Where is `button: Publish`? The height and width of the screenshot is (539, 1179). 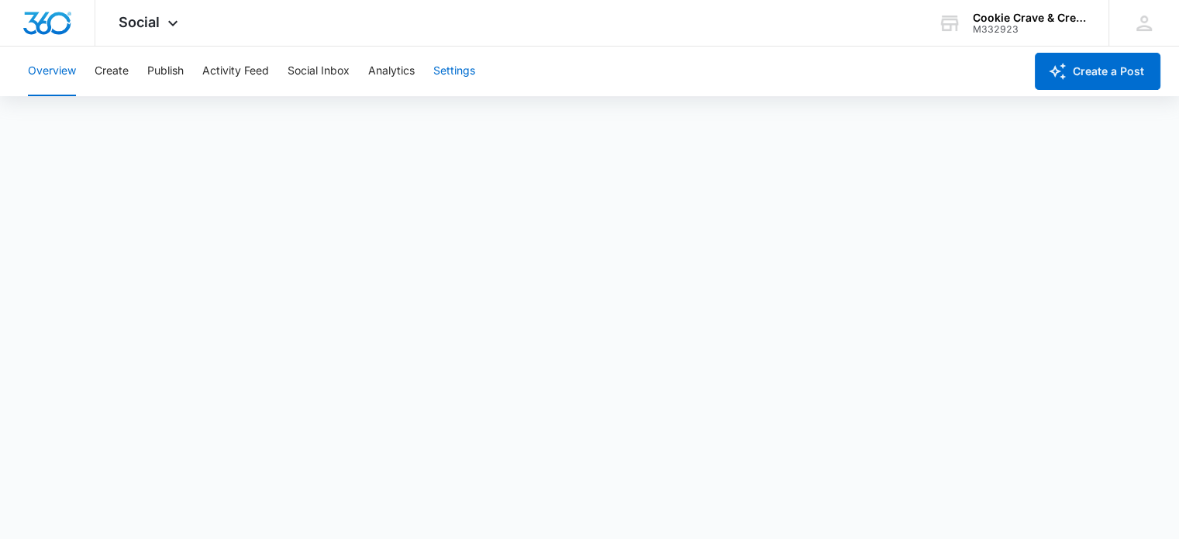 button: Publish is located at coordinates (165, 71).